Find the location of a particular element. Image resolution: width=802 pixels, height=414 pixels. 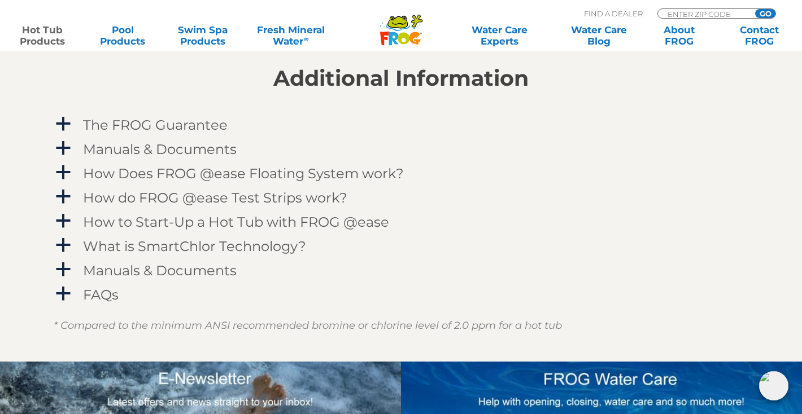

input: Zip Code Form is located at coordinates (704, 14).